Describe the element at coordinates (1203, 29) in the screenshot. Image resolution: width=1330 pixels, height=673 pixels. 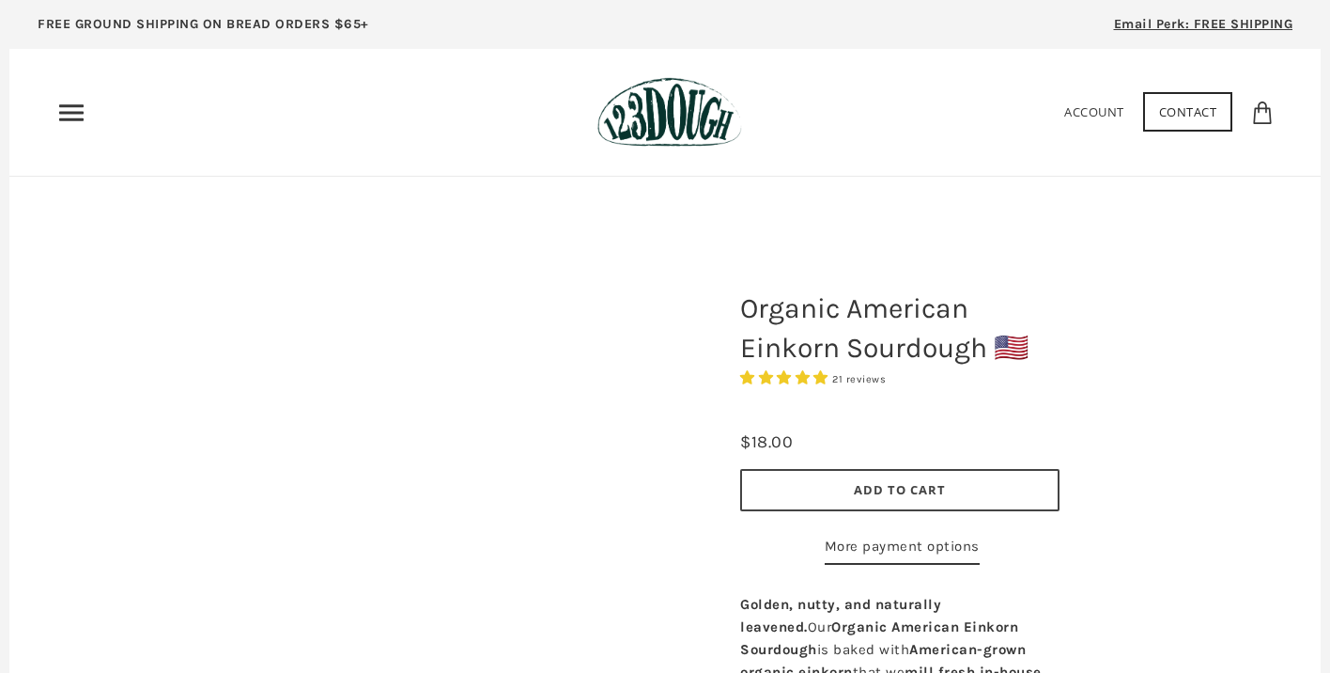
I see `a: Email Perk: FREE SHIPPING` at that location.